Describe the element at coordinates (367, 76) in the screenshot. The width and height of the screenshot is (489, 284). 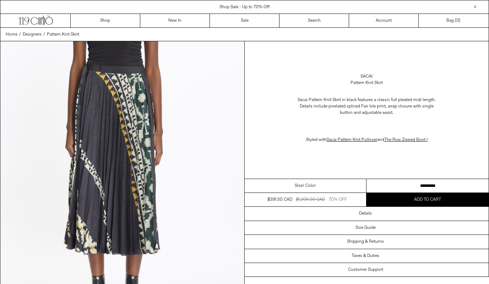
I see `a: Sacai` at that location.